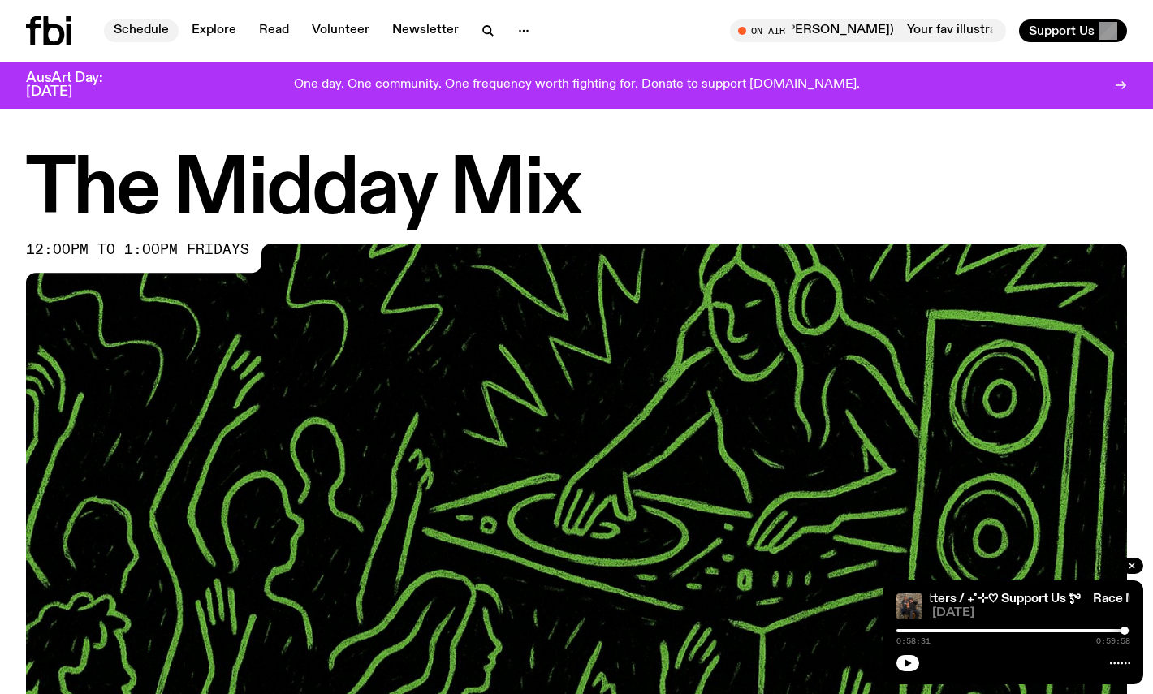 The height and width of the screenshot is (694, 1153). What do you see at coordinates (913, 641) in the screenshot?
I see `span: 0:58:31` at bounding box center [913, 641].